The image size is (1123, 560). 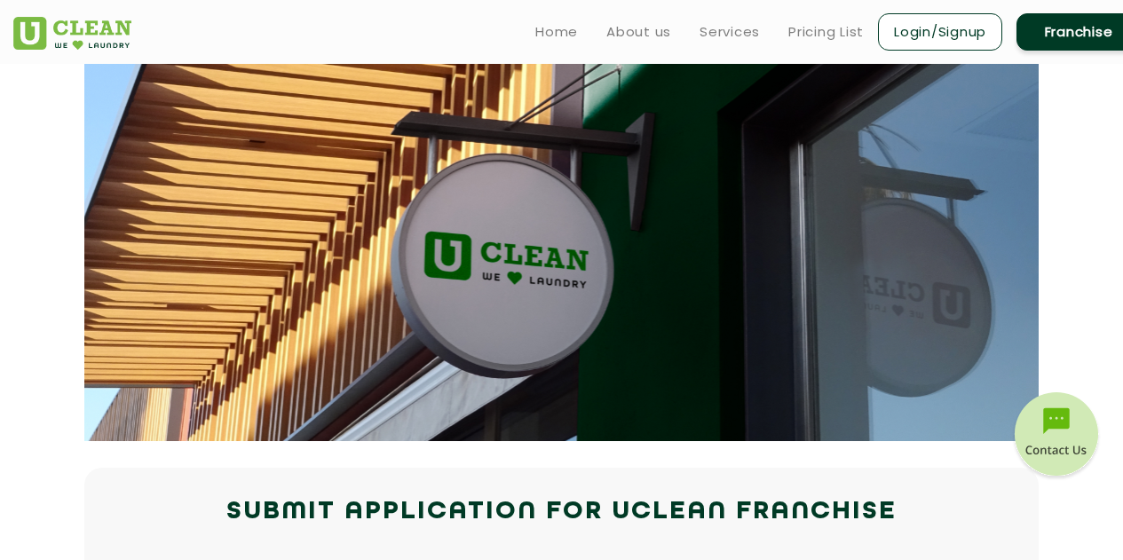 I want to click on a: Pricing List, so click(x=826, y=32).